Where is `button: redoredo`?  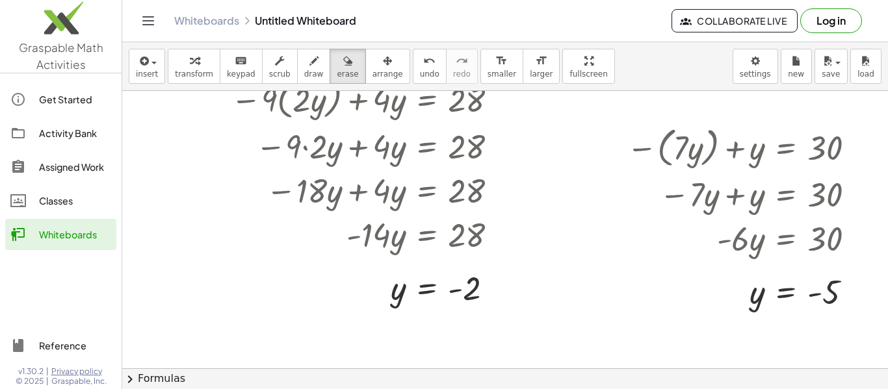
button: redoredo is located at coordinates (462, 66).